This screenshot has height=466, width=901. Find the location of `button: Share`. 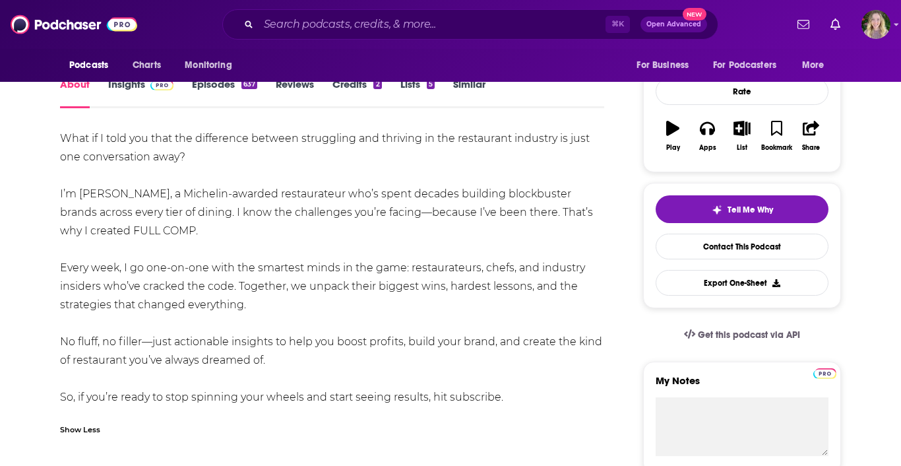

button: Share is located at coordinates (811, 136).